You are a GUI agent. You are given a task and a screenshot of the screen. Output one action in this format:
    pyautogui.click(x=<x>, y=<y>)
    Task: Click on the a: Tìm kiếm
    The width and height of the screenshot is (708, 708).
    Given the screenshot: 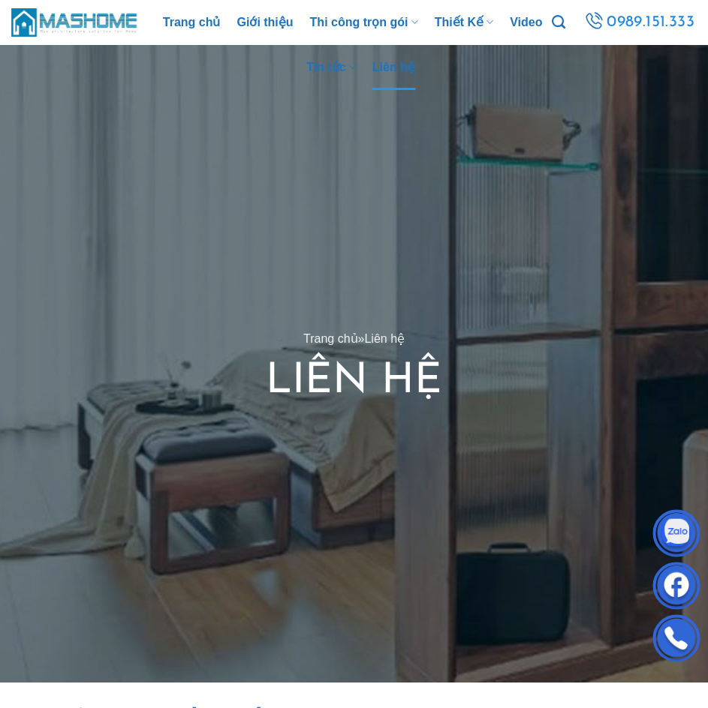 What is the action you would take?
    pyautogui.click(x=558, y=23)
    